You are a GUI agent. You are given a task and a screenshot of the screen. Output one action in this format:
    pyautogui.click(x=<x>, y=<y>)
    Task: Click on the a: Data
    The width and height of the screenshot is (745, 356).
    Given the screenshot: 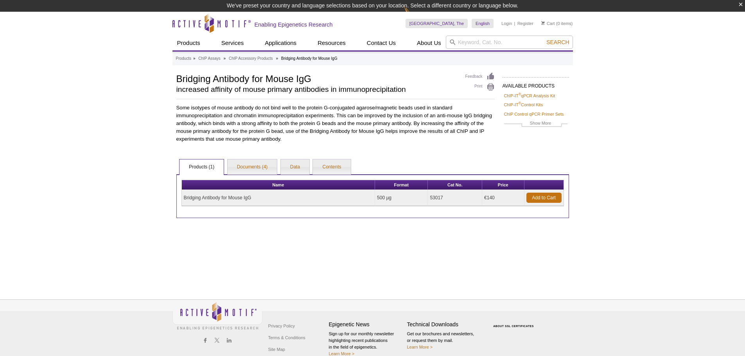 What is the action you would take?
    pyautogui.click(x=295, y=167)
    